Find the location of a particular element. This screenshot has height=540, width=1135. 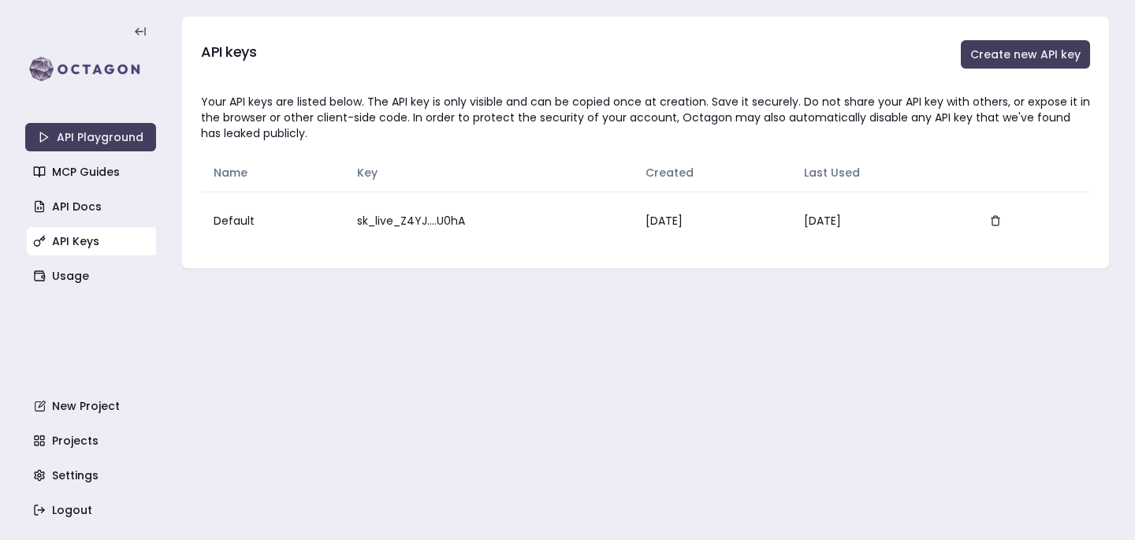

td: Default is located at coordinates (273, 220).